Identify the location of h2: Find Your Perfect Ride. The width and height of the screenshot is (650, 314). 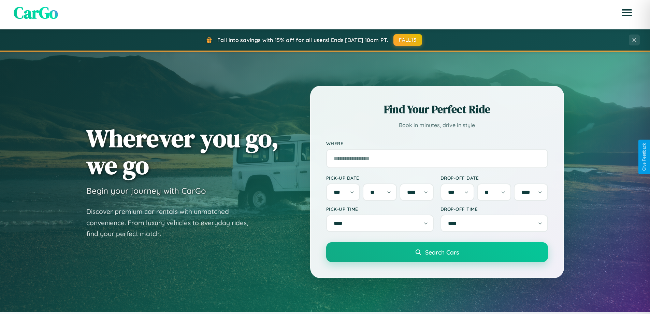
(437, 109).